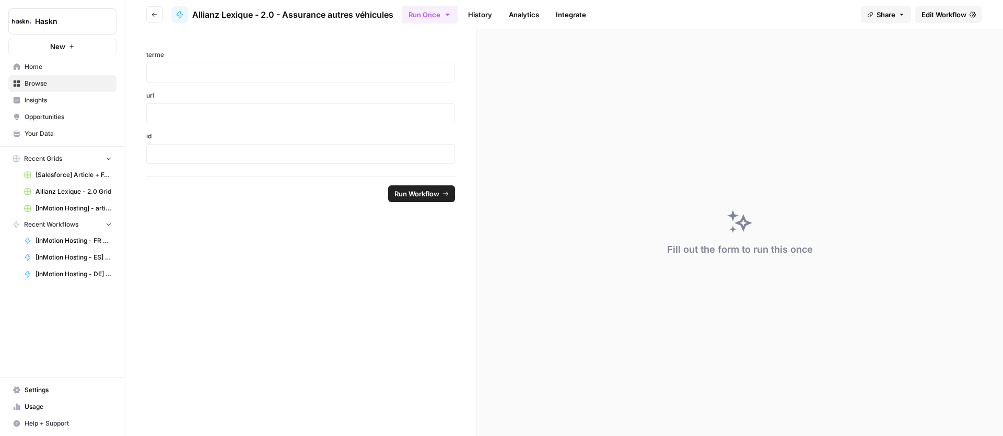 This screenshot has height=436, width=1003. What do you see at coordinates (62, 159) in the screenshot?
I see `button: Recent Grids` at bounding box center [62, 159].